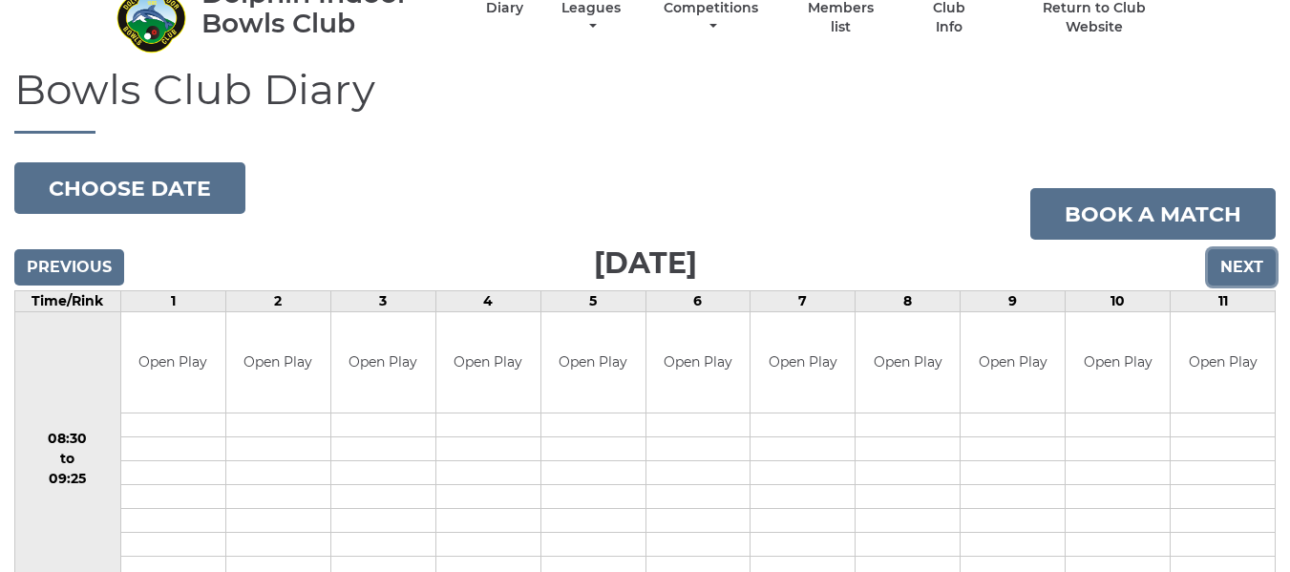  What do you see at coordinates (908, 302) in the screenshot?
I see `td: 8` at bounding box center [908, 302].